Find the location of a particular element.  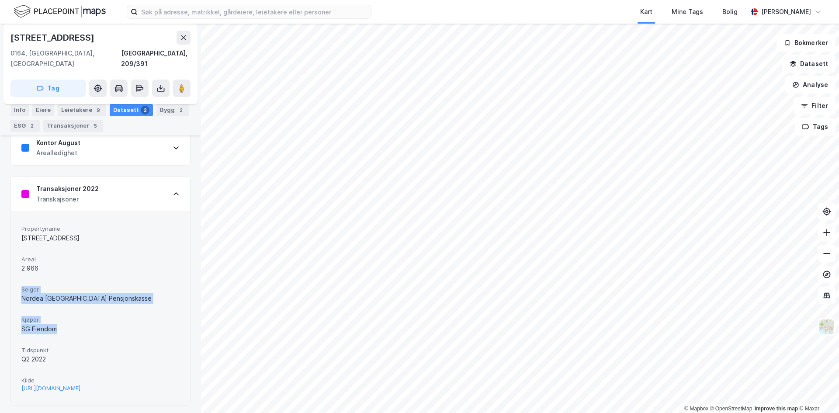

div: Datasett is located at coordinates (131, 110).